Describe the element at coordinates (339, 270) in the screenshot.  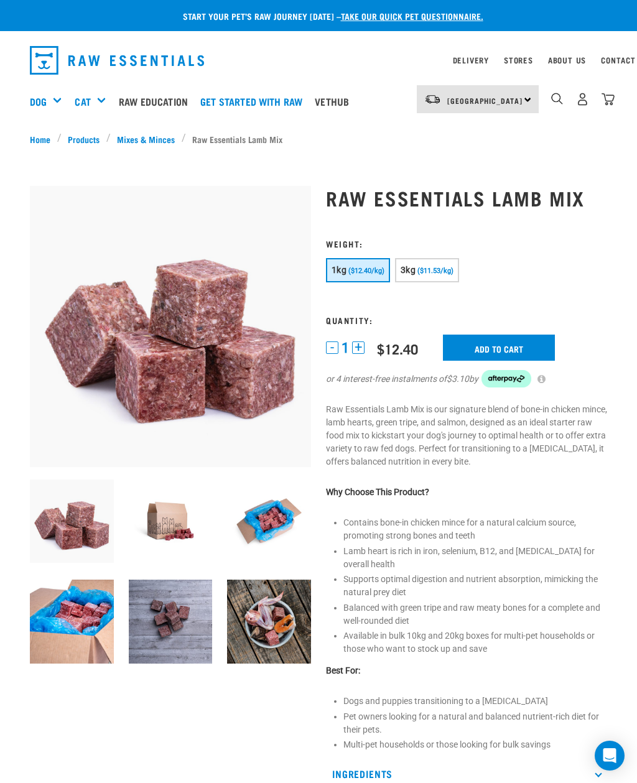
I see `span: 1kg` at that location.